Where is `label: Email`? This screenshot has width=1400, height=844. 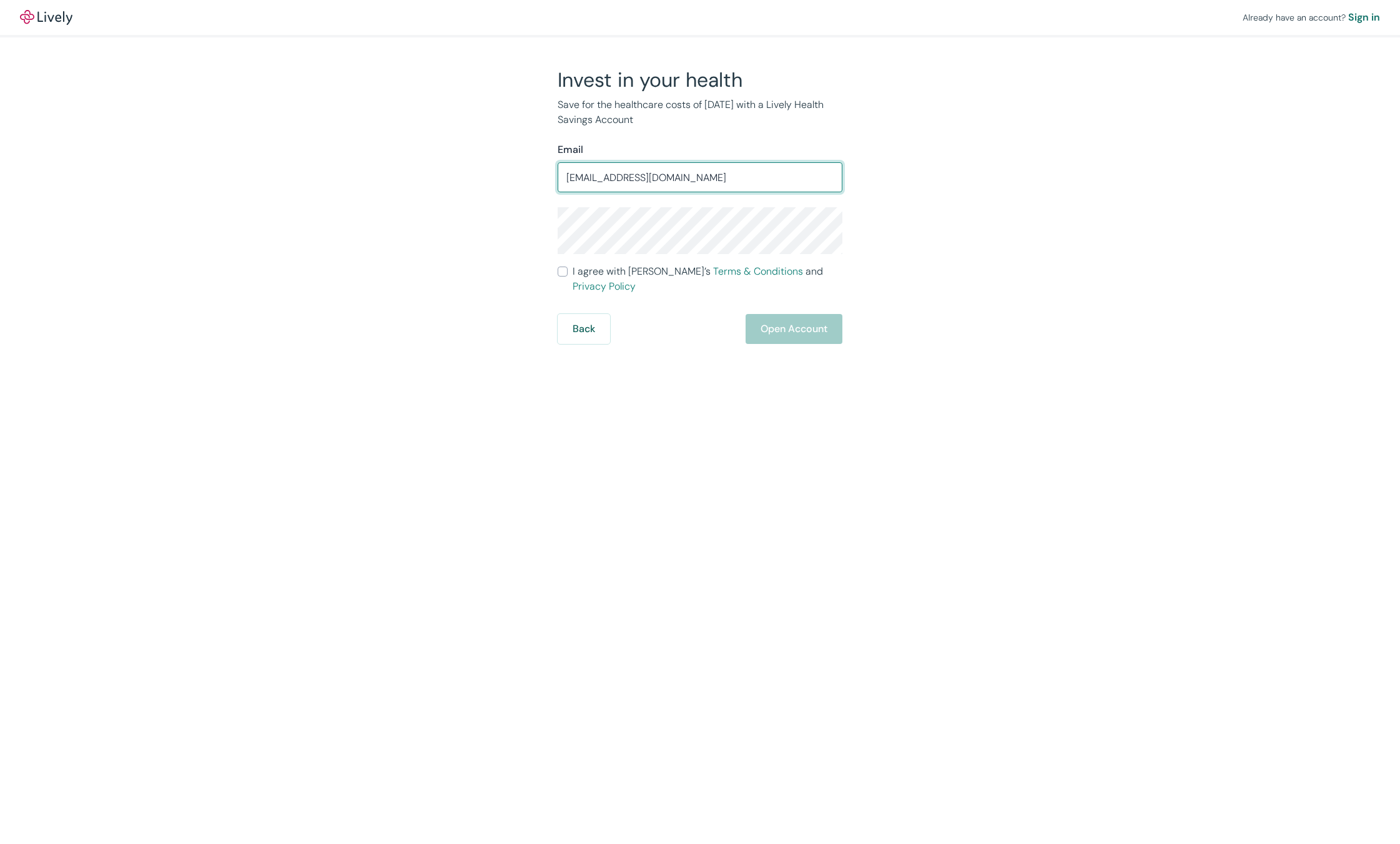 label: Email is located at coordinates (570, 150).